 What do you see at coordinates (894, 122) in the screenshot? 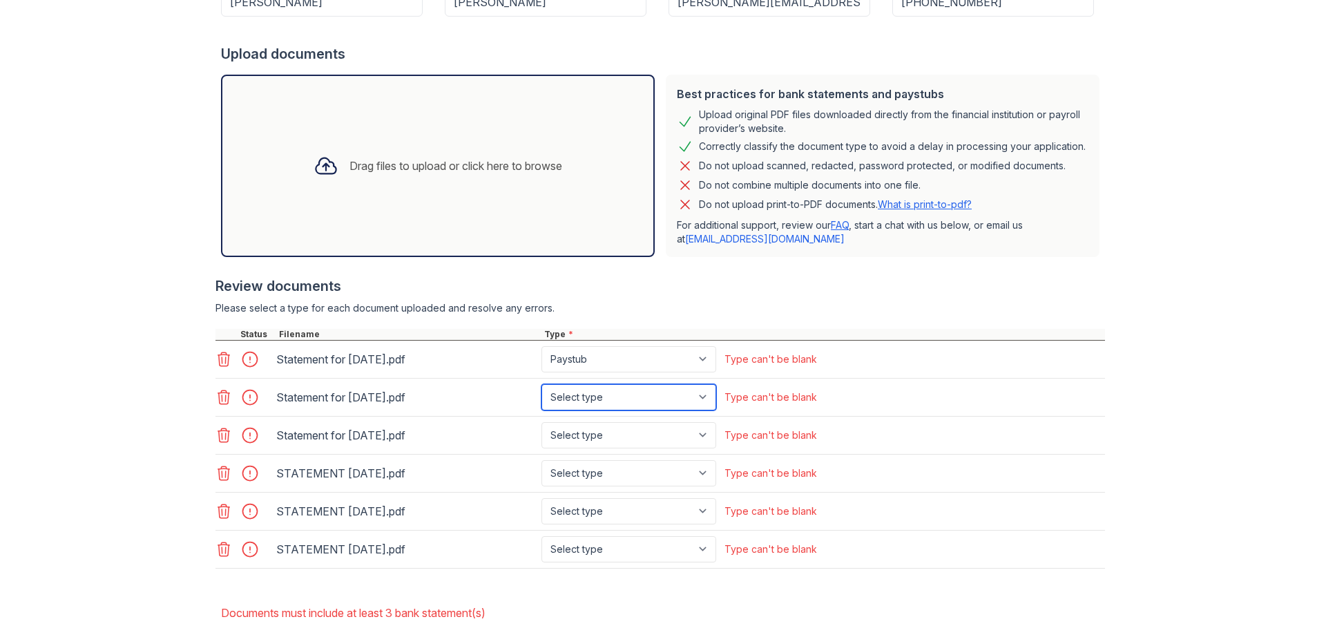
I see `div: Upload original PDF files downloaded directly from the financial institution or payroll provider’...` at bounding box center [894, 122].